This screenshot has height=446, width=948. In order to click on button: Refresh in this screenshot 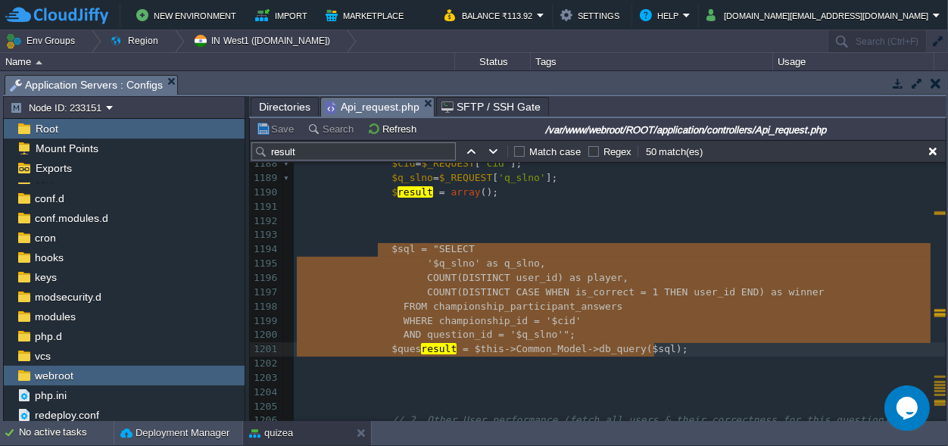, I will do `click(394, 129)`.